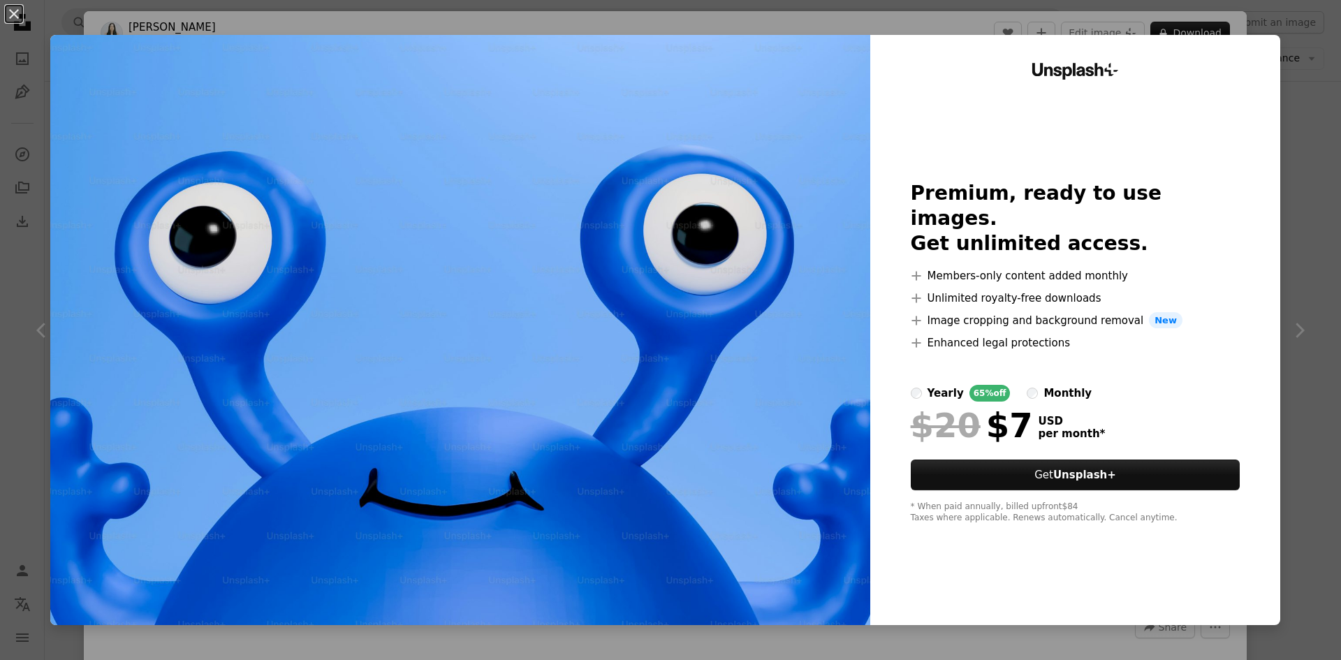 The image size is (1341, 660). Describe the element at coordinates (1072, 434) in the screenshot. I see `span: per month *` at that location.